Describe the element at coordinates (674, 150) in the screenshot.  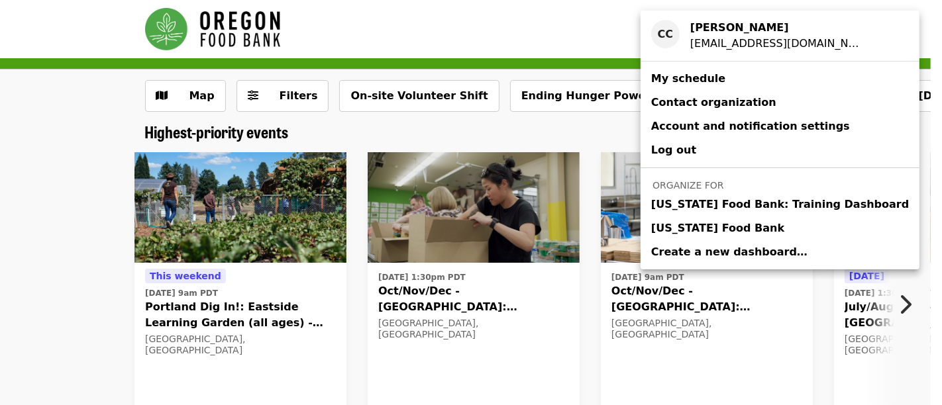
I see `span: Log out` at that location.